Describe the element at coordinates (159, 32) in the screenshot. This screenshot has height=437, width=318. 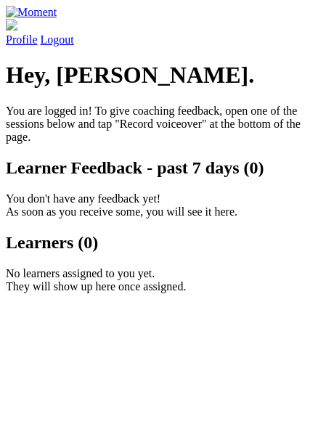
I see `a: Profile` at that location.